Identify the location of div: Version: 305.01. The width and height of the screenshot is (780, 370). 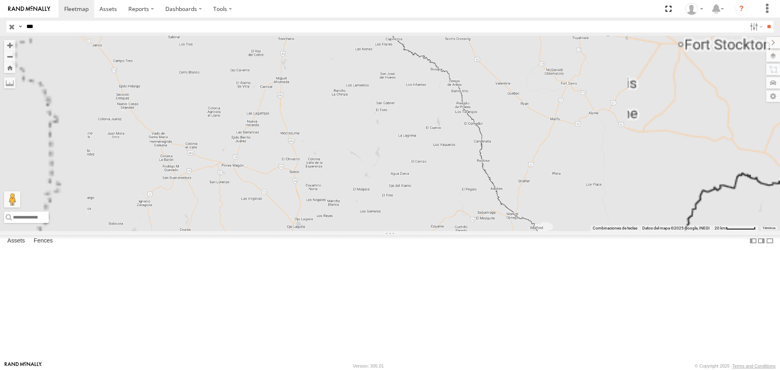
(369, 366).